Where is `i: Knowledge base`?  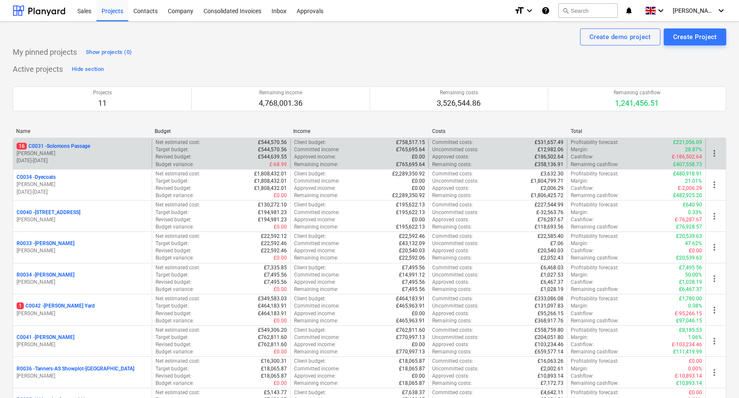
i: Knowledge base is located at coordinates (546, 11).